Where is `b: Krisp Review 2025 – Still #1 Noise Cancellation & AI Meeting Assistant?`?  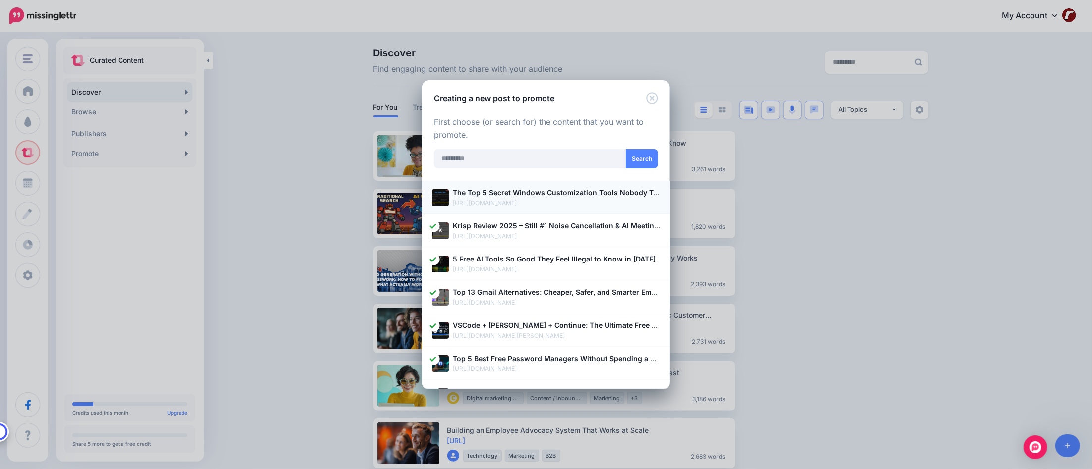 b: Krisp Review 2025 – Still #1 Noise Cancellation & AI Meeting Assistant? is located at coordinates (575, 226).